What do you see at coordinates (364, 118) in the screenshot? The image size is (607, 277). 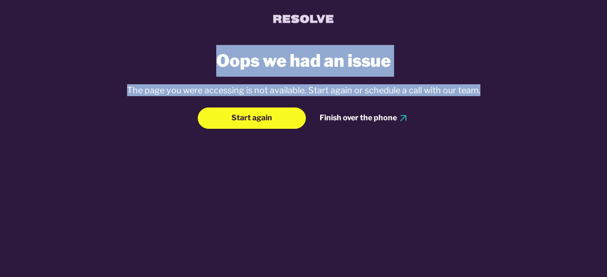 I see `button: Finish over the phone` at bounding box center [364, 118].